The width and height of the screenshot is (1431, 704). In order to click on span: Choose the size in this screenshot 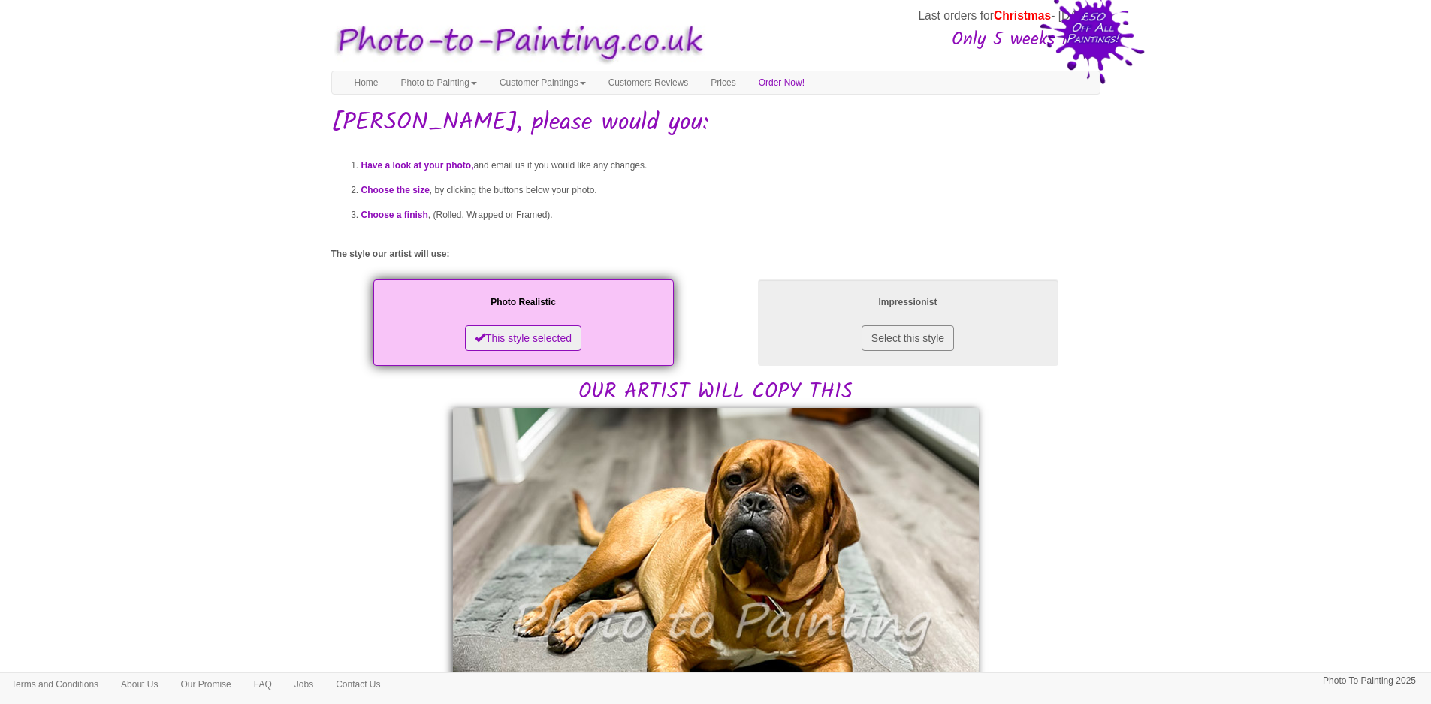, I will do `click(395, 190)`.